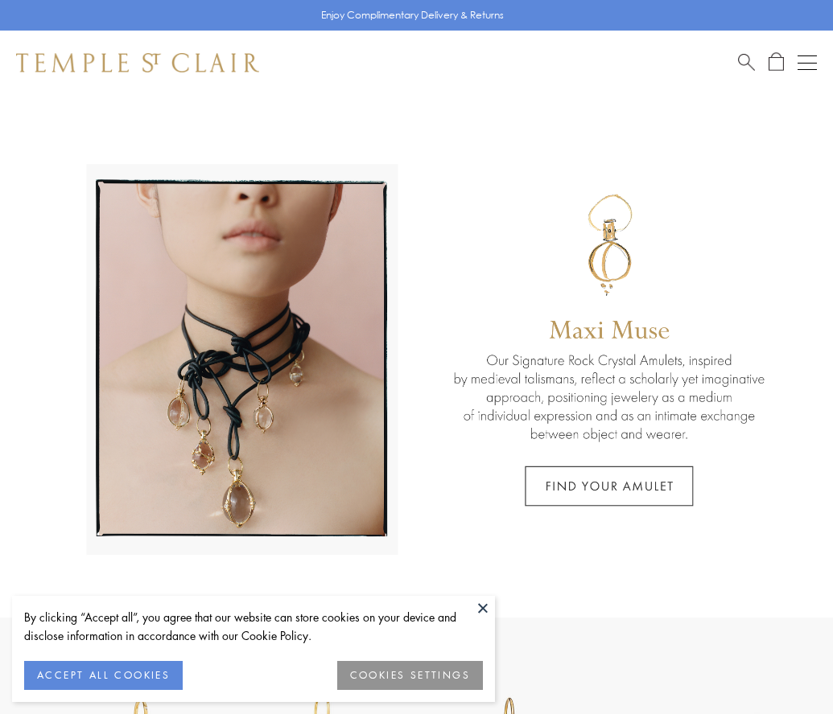  What do you see at coordinates (807, 63) in the screenshot?
I see `button: Open navigation` at bounding box center [807, 63].